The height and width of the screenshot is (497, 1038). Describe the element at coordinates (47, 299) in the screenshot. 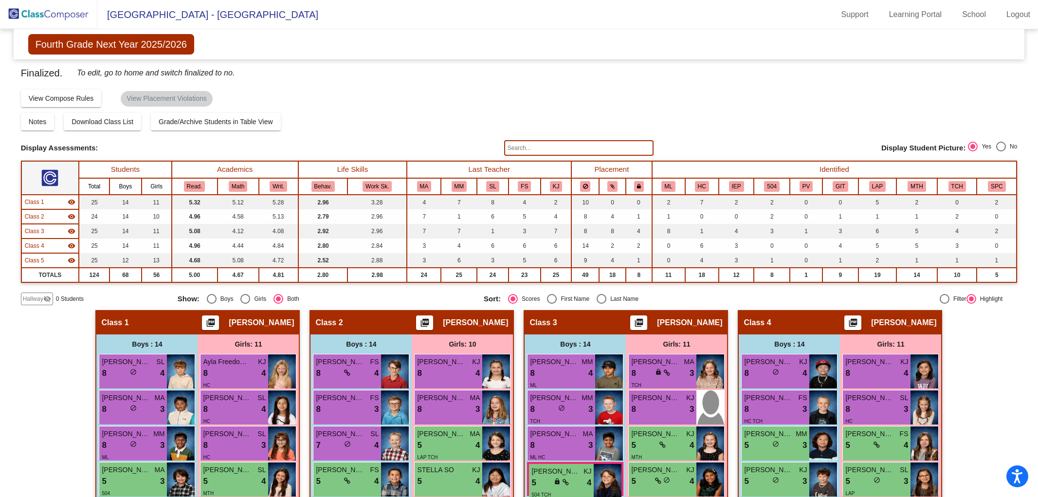

I see `mat-icon: visibility_off` at that location.